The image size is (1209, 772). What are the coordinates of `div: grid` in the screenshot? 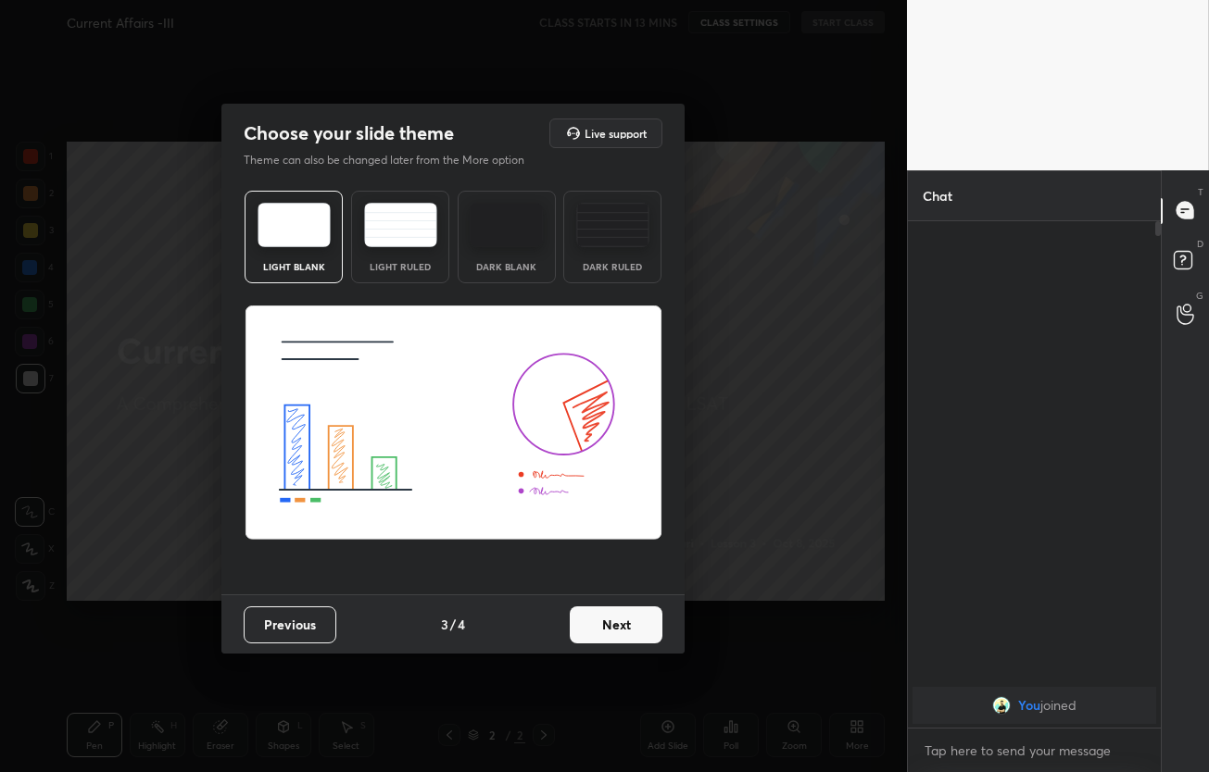 It's located at (1034, 706).